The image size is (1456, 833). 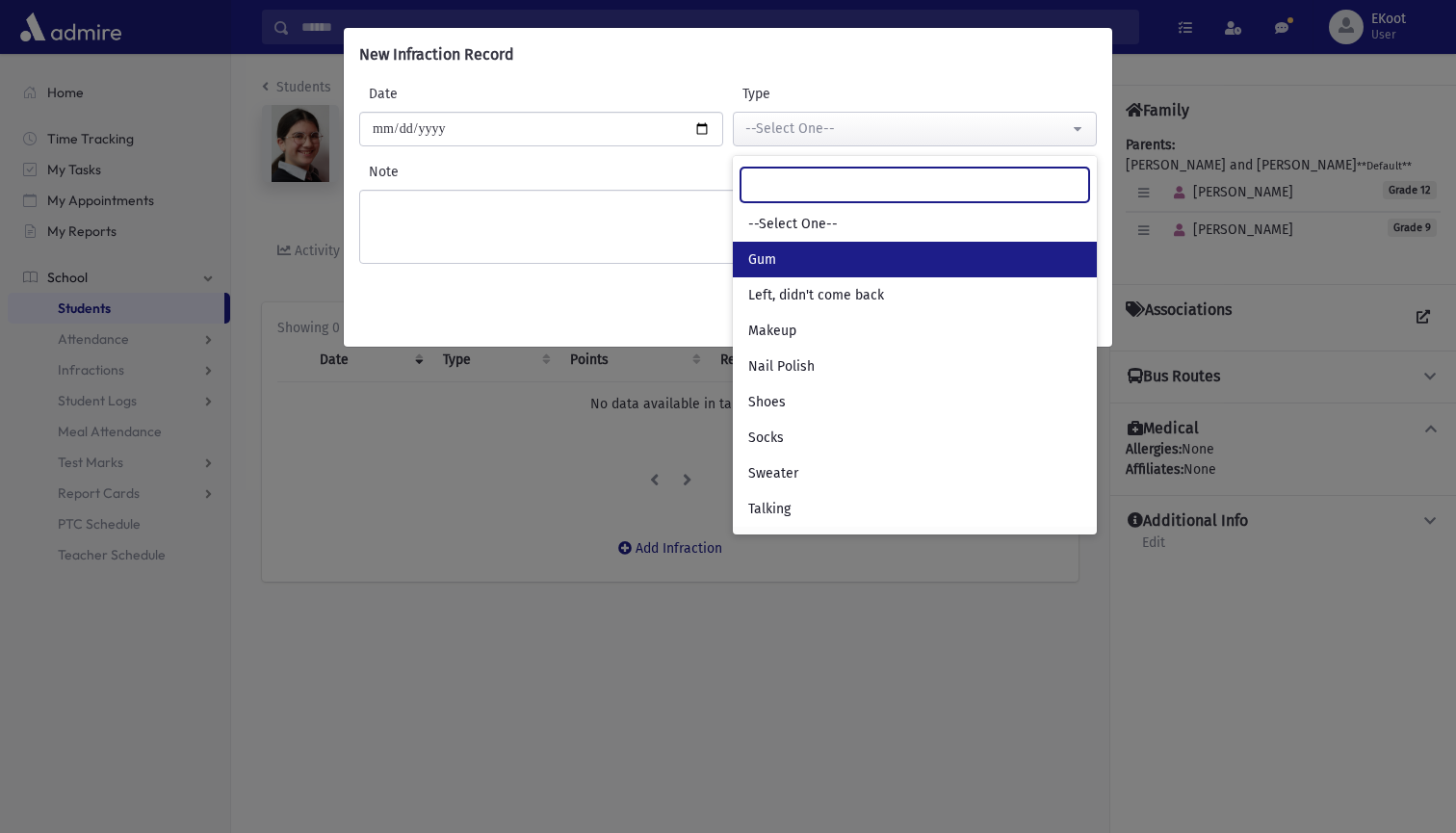 What do you see at coordinates (907, 128) in the screenshot?
I see `div: --Select One--` at bounding box center [907, 128].